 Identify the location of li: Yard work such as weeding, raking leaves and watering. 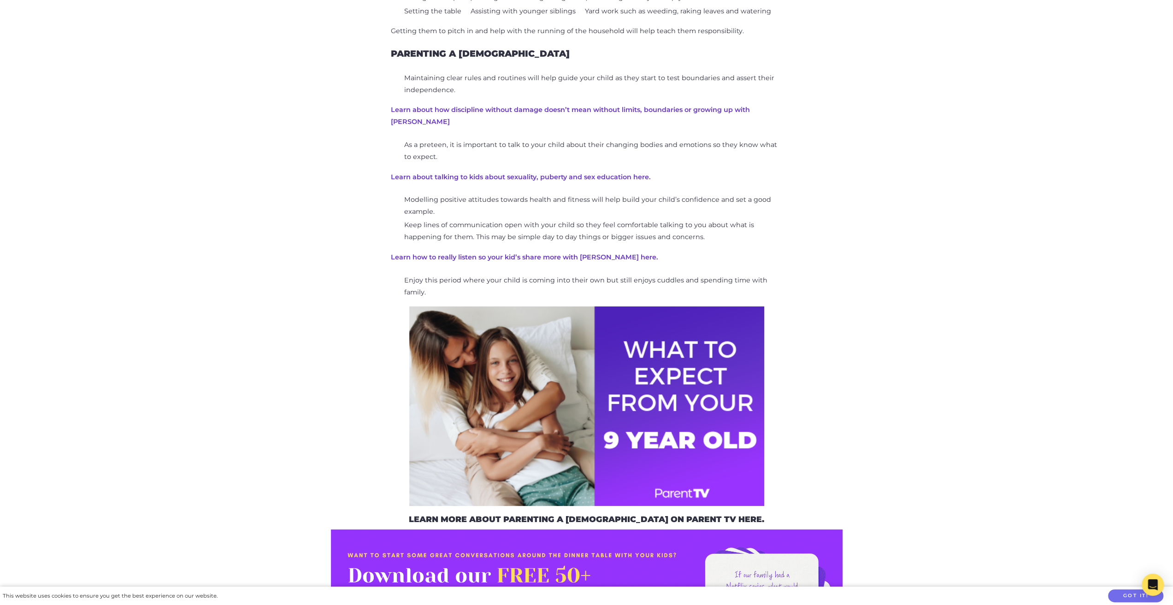
(678, 12).